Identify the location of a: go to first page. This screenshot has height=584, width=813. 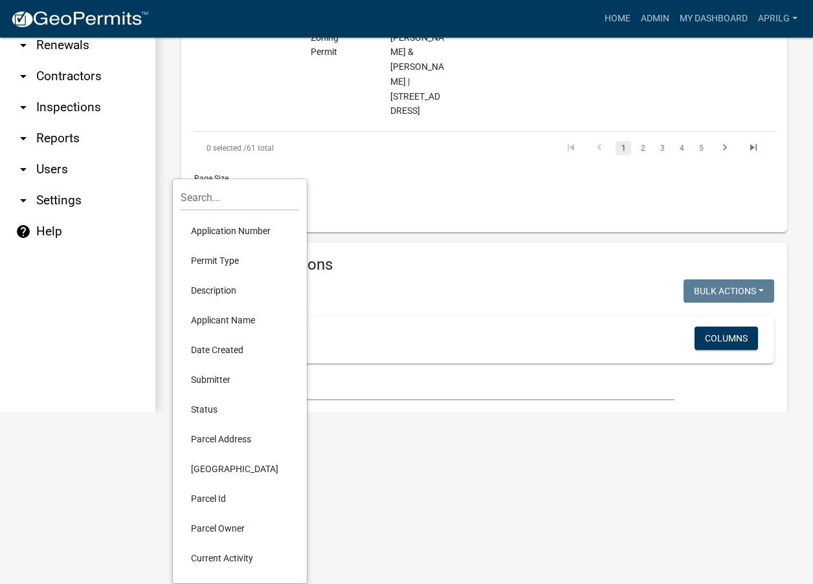
(571, 148).